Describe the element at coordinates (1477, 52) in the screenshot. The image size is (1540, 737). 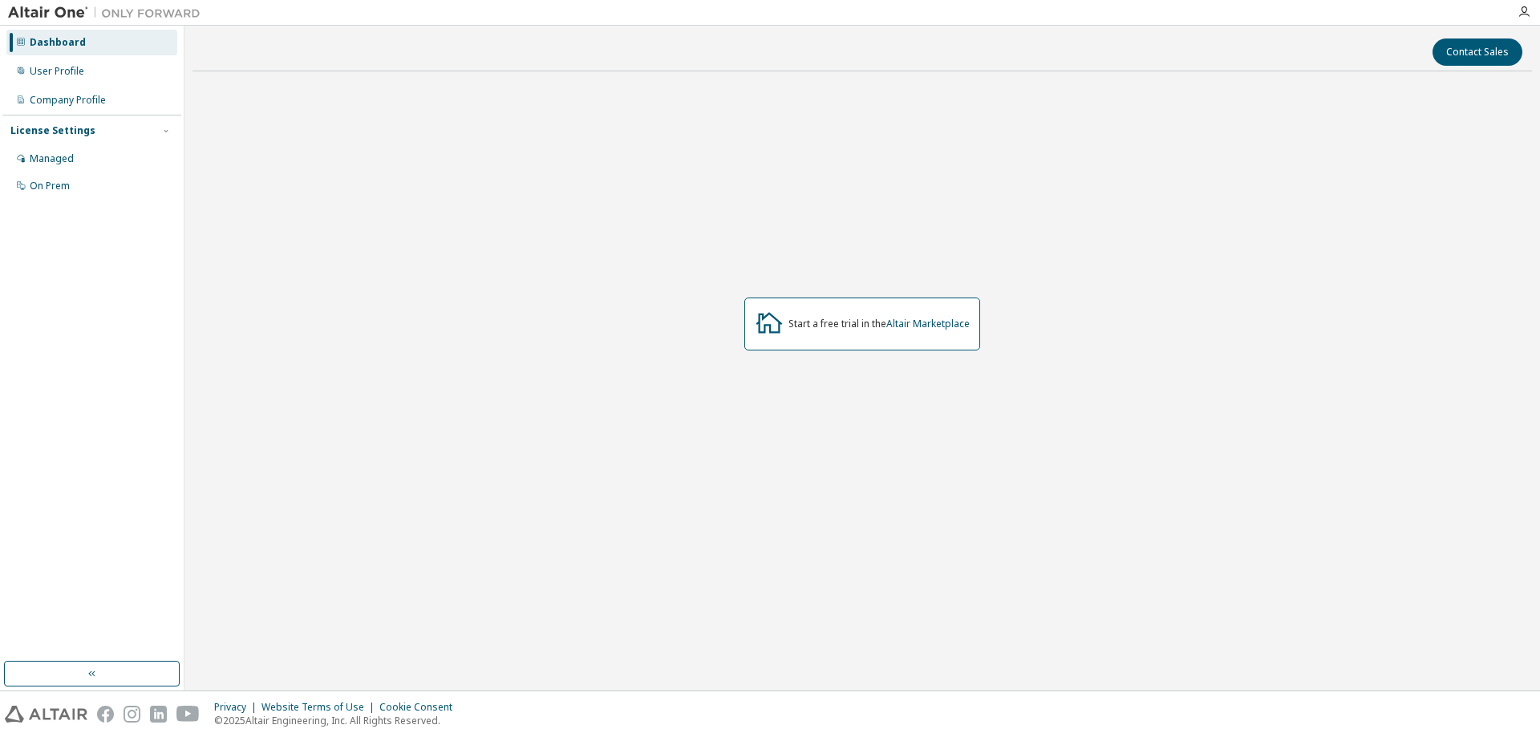
I see `button: Contact Sales` at that location.